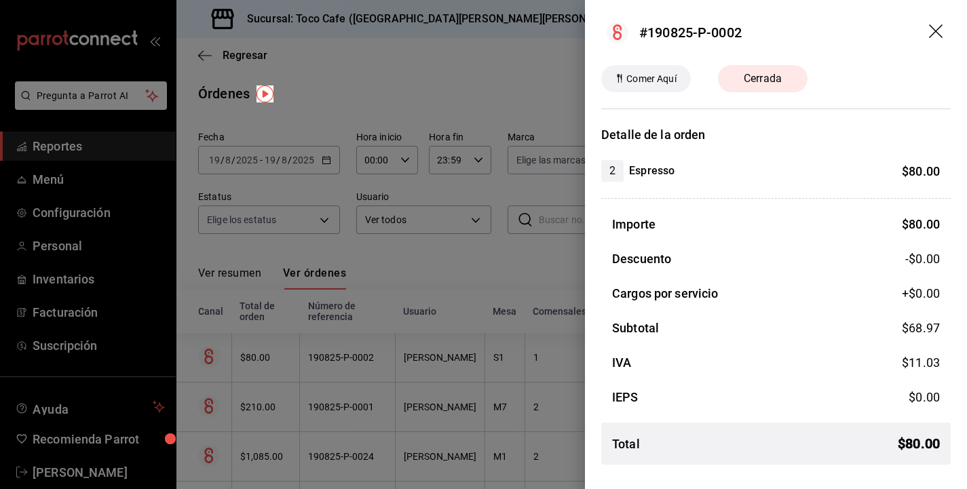 This screenshot has width=967, height=489. Describe the element at coordinates (921, 293) in the screenshot. I see `span: +$ 0.00` at that location.